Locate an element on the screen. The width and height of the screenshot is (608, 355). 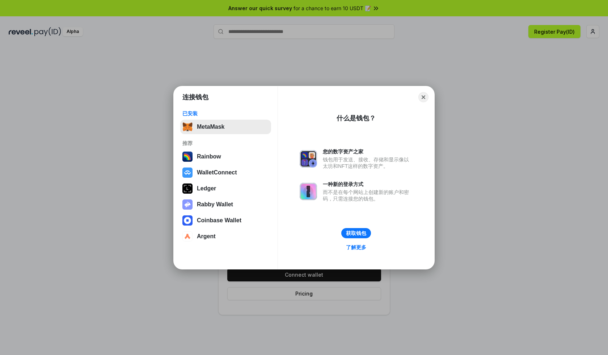
div: Coinbase Wallet is located at coordinates (219, 220).